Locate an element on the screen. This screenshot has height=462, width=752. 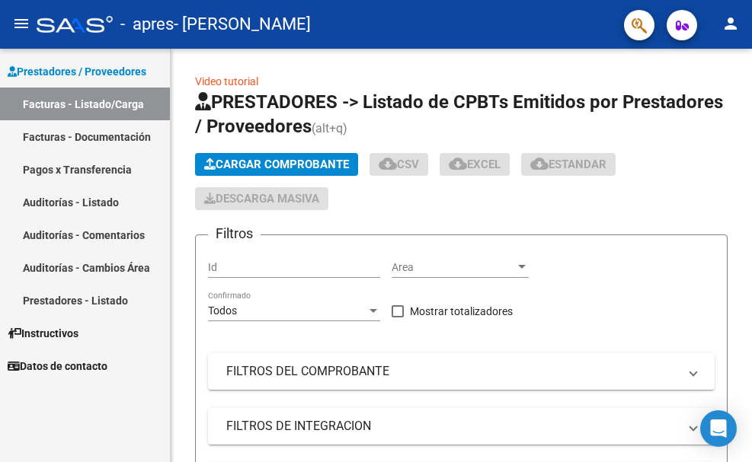
span: Cargar Comprobante is located at coordinates (276, 165).